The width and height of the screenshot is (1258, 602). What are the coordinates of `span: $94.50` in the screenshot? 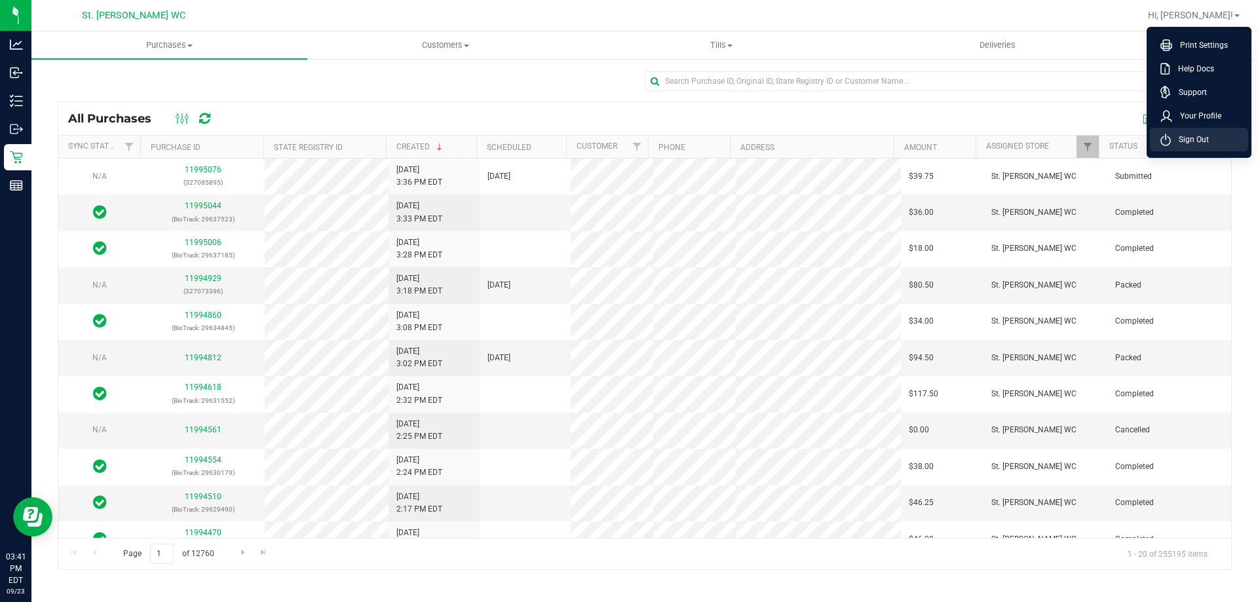 It's located at (921, 358).